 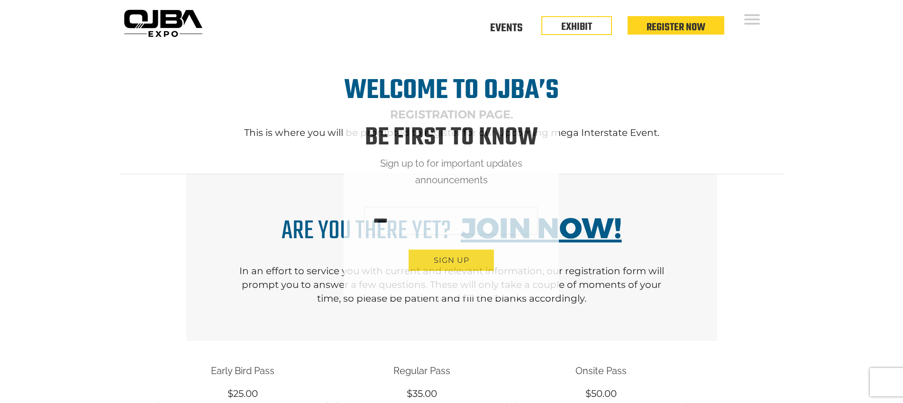 I want to click on p: $35.00, so click(x=422, y=394).